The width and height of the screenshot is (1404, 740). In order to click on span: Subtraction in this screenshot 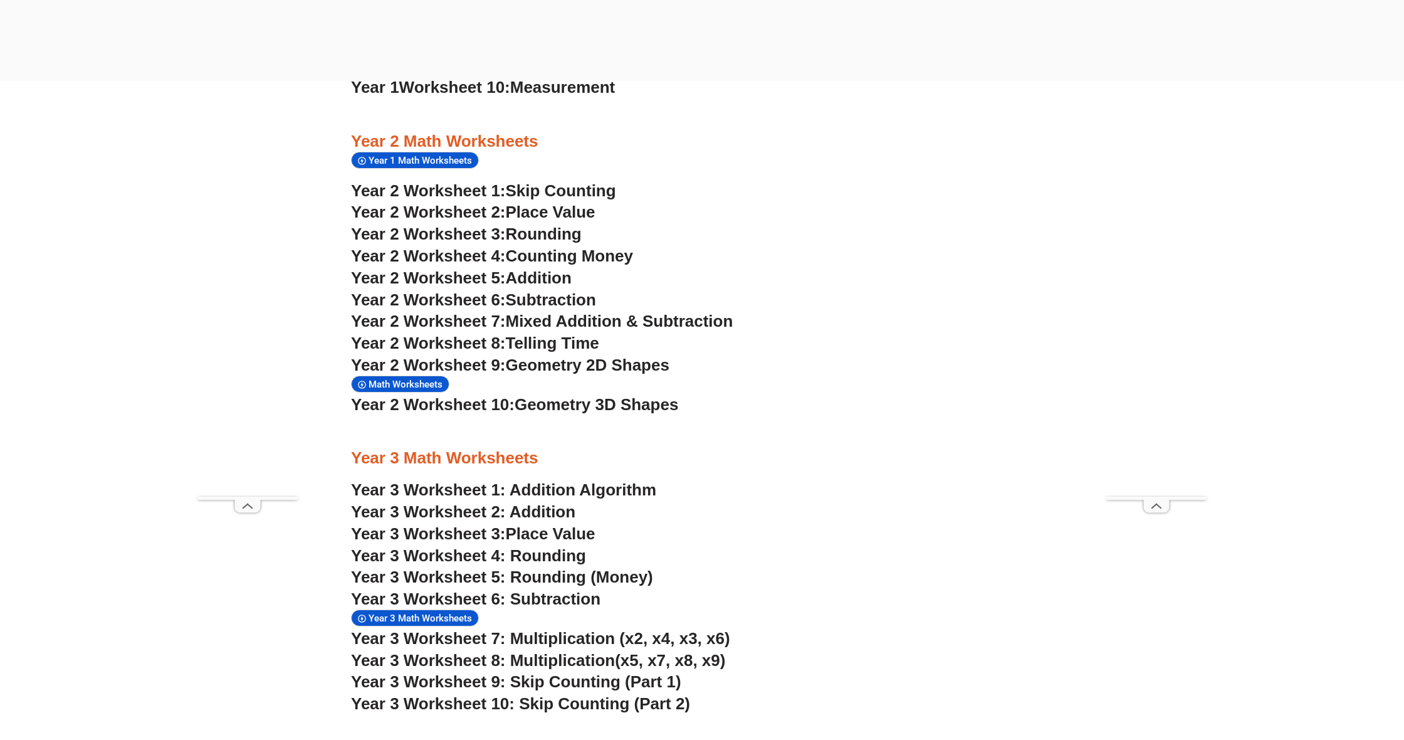, I will do `click(551, 300)`.